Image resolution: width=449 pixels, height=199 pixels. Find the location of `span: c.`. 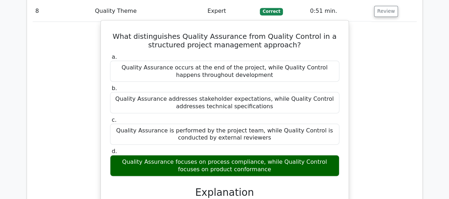

span: c. is located at coordinates (114, 119).